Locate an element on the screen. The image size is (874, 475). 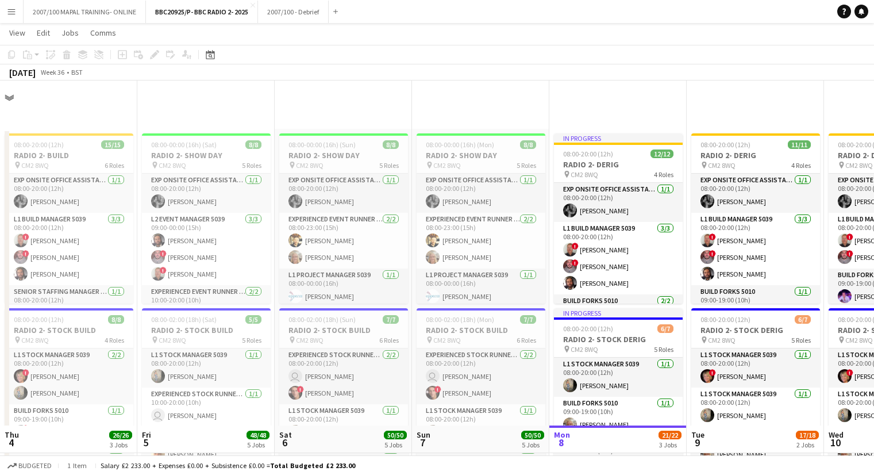
span: 21/22 is located at coordinates (670, 435).